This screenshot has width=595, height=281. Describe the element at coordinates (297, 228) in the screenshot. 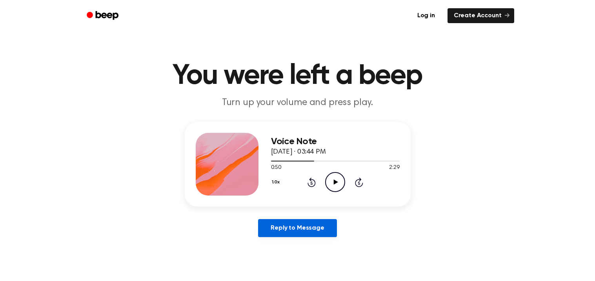

I see `a: Reply to Message` at that location.